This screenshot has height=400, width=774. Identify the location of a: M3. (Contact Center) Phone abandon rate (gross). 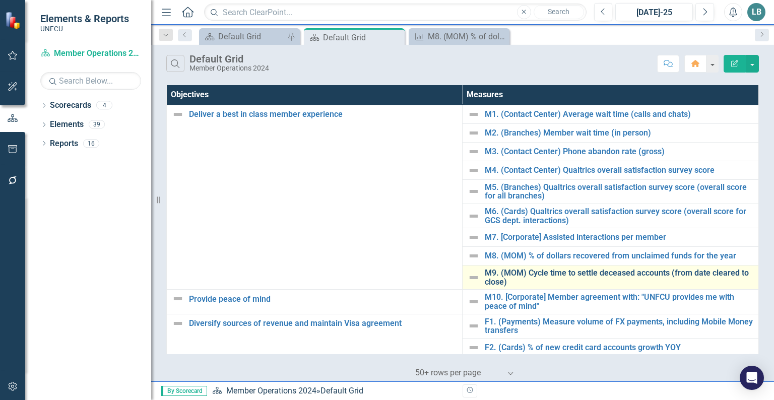
(619, 152).